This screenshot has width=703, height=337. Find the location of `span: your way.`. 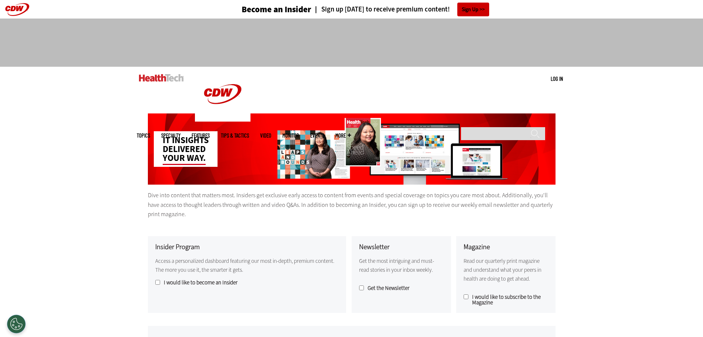

span: your way. is located at coordinates (184, 158).